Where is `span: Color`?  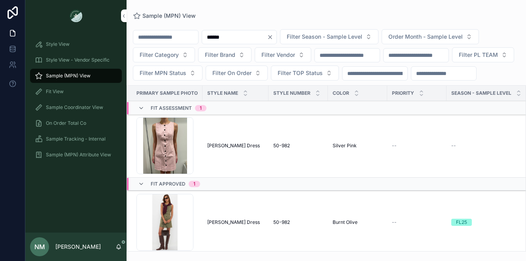
span: Color is located at coordinates (341, 93).